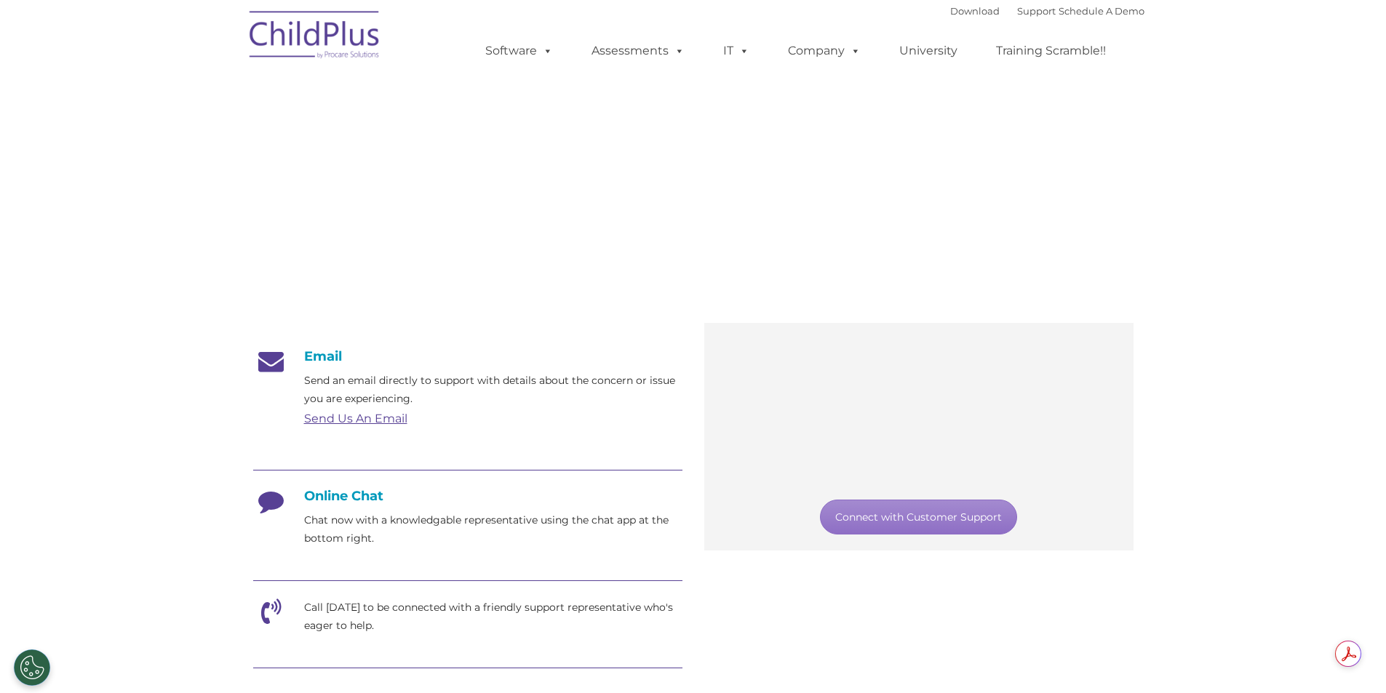  Describe the element at coordinates (1050, 51) in the screenshot. I see `a: Training Scramble!!` at that location.